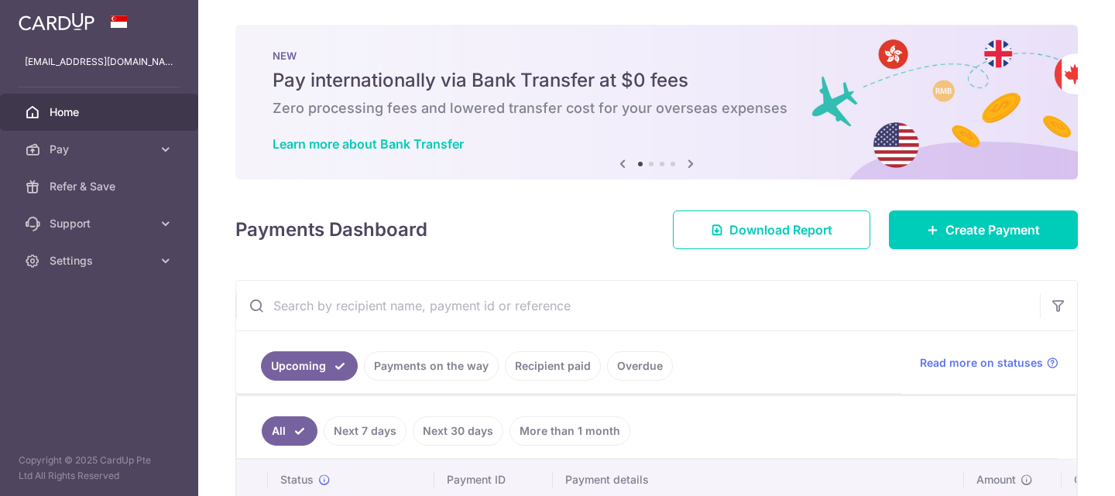 This screenshot has height=496, width=1115. What do you see at coordinates (101, 112) in the screenshot?
I see `span: Home` at bounding box center [101, 112].